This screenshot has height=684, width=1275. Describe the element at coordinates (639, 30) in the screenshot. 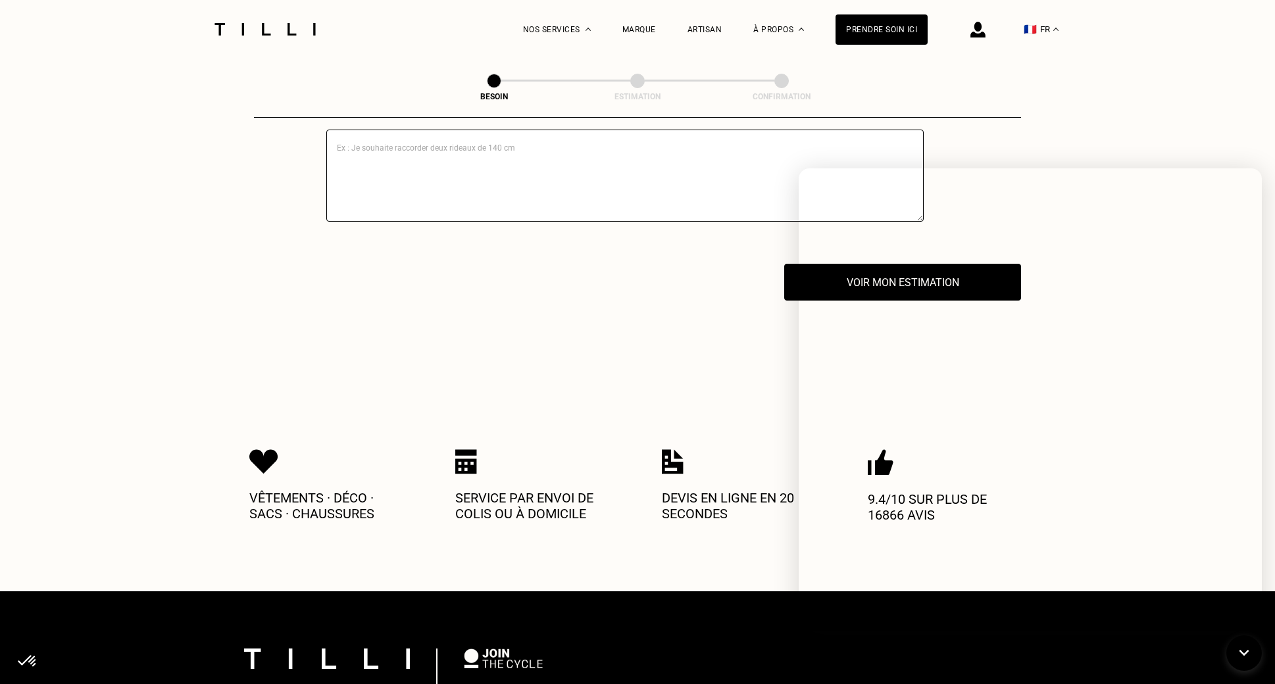

I see `div: Marque` at that location.